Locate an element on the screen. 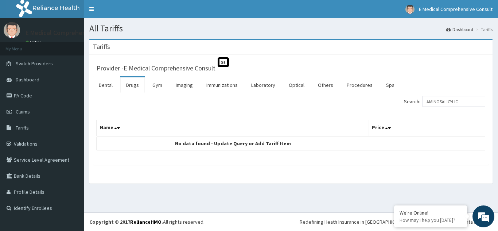  a: Dashboard is located at coordinates (459, 29).